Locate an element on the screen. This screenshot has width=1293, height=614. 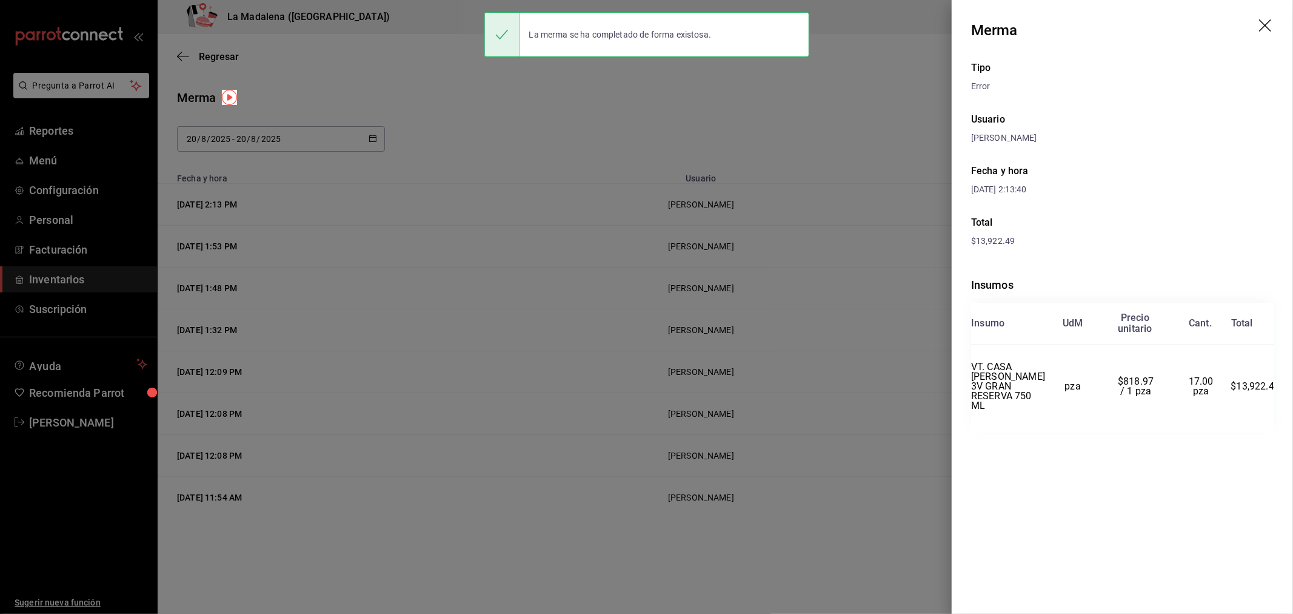
div: Fecha y hora is located at coordinates (1122, 171).